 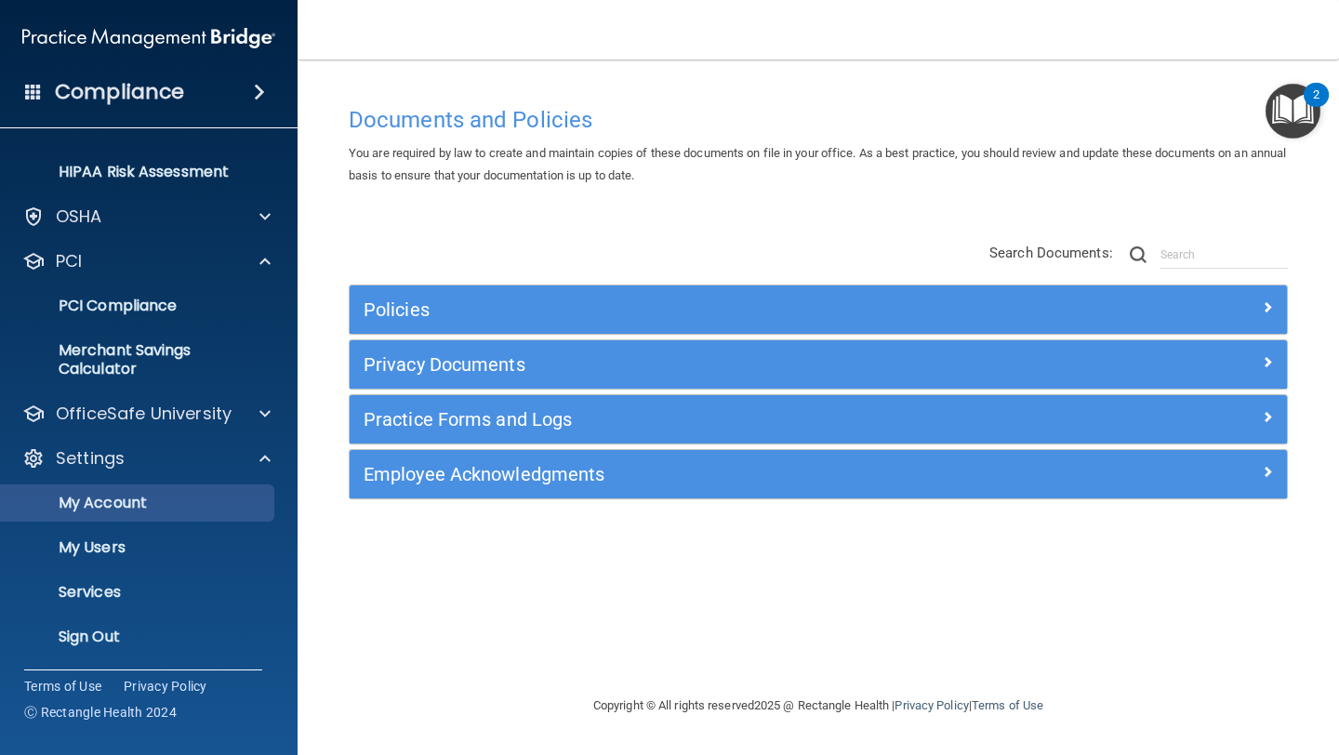 I want to click on a: Privacy Documents, so click(x=818, y=364).